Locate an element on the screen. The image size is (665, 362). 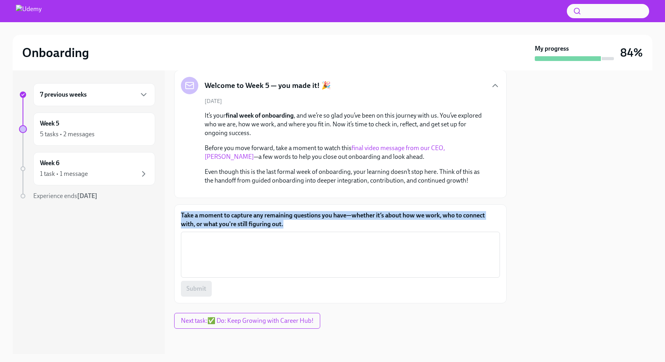
div: 1 task • 1 message is located at coordinates (64, 174).